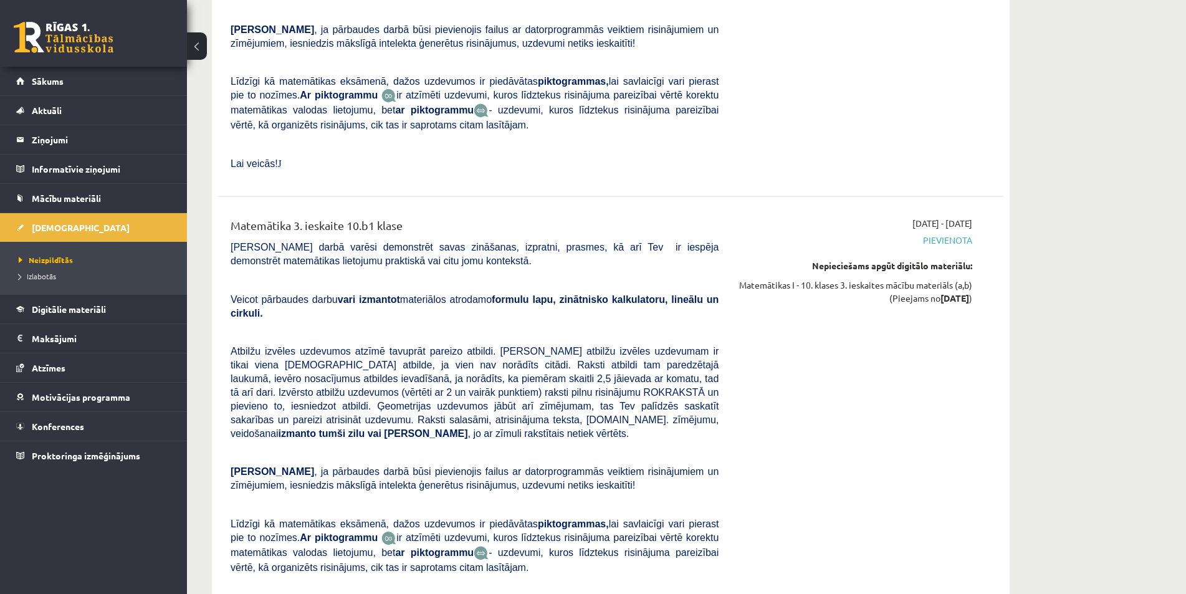  I want to click on b: formulu lapu, zinātnisko kalkulatoru, lineālu un cirkuli., so click(474, 306).